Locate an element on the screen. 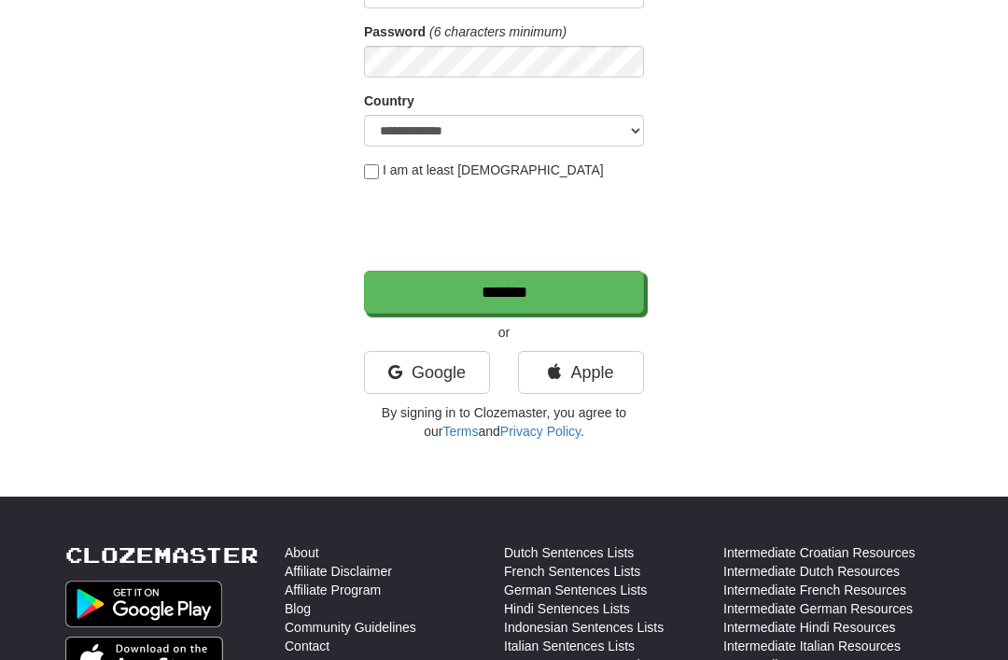 The image size is (1008, 660). a: Apple is located at coordinates (580, 372).